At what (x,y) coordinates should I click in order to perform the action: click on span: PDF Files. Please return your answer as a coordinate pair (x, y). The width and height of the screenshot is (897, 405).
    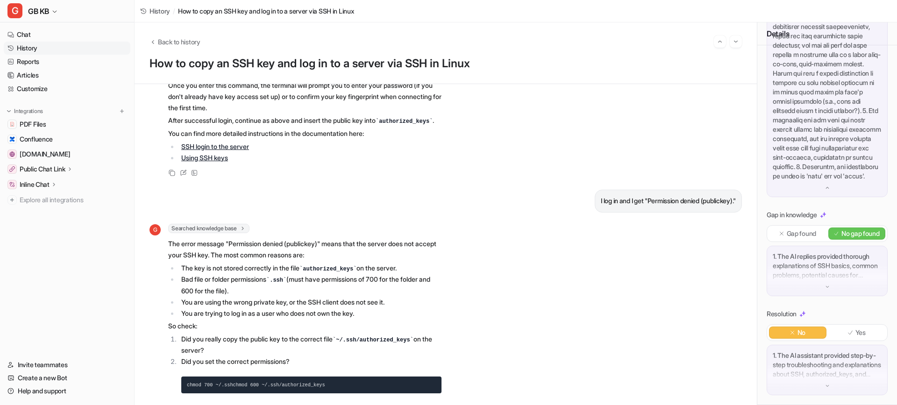
    Looking at the image, I should click on (33, 124).